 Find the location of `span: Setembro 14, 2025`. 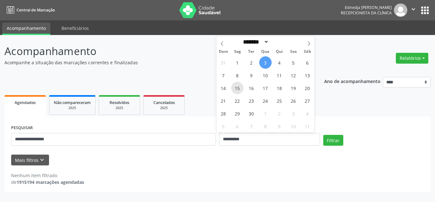

span: Setembro 14, 2025 is located at coordinates (223, 88).